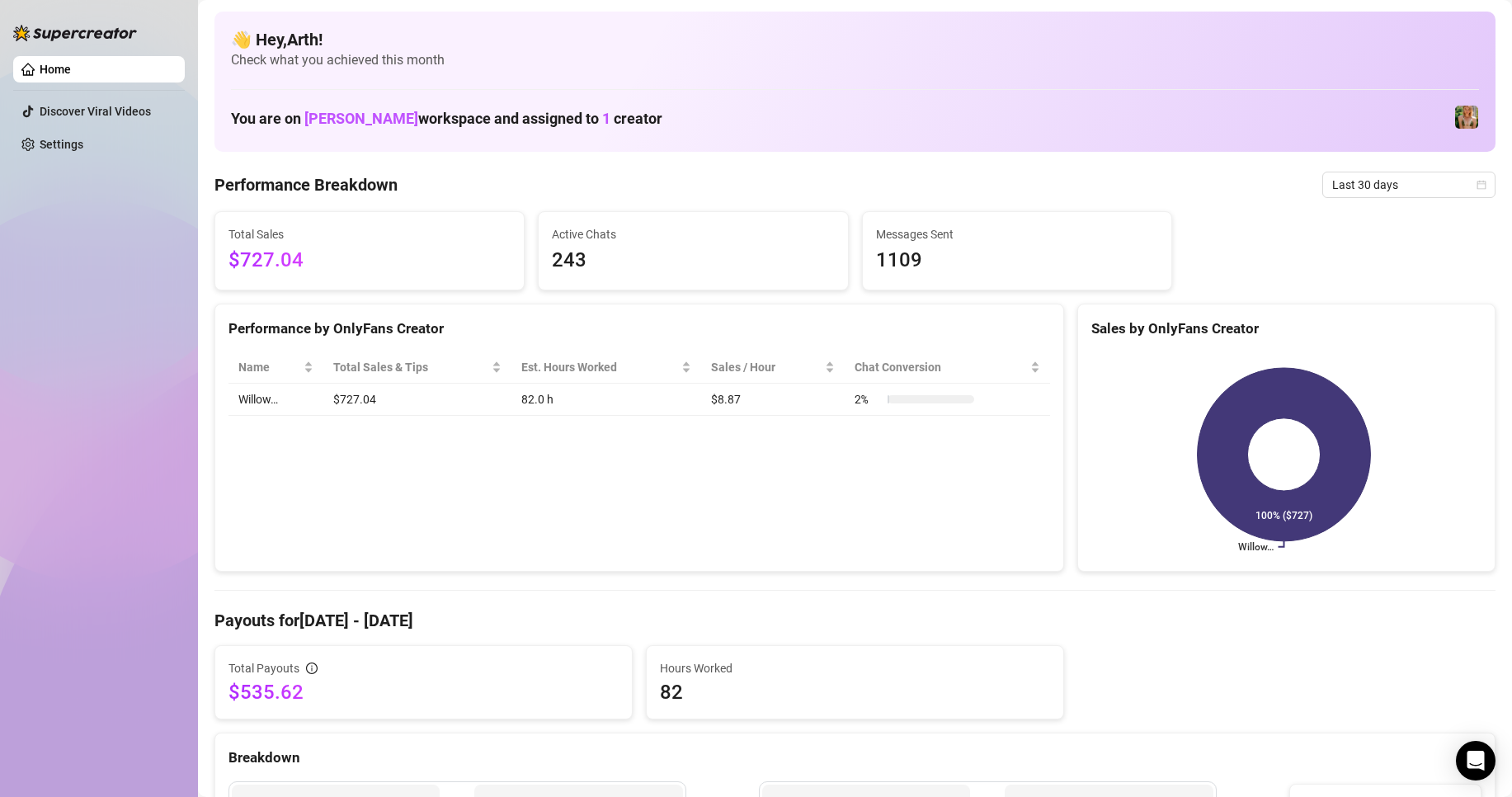 Image resolution: width=1512 pixels, height=797 pixels. What do you see at coordinates (599, 368) in the screenshot?
I see `div: Est. Hours Worked` at bounding box center [599, 368].